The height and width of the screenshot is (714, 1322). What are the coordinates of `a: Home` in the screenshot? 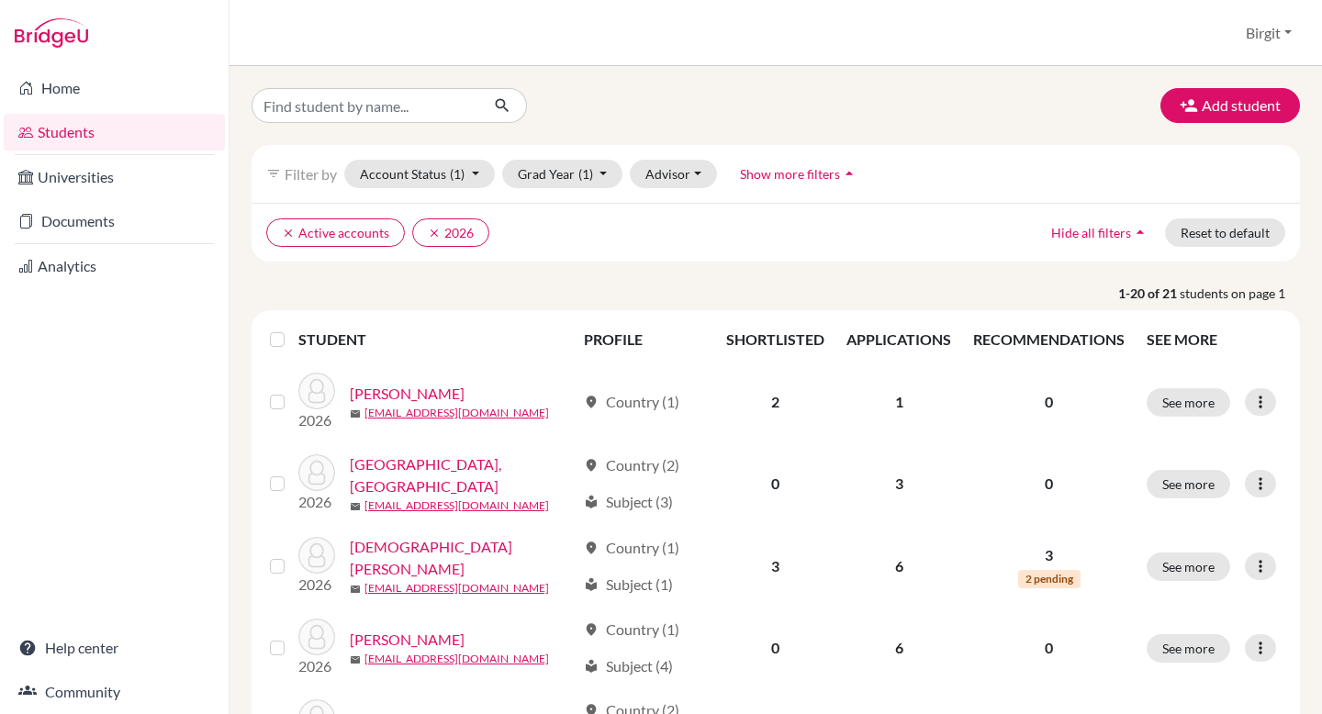 It's located at (114, 88).